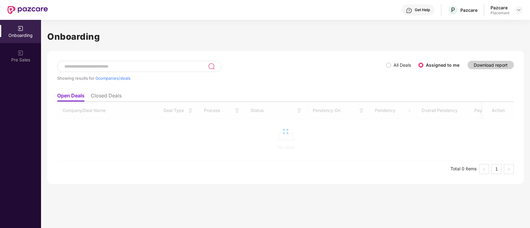 This screenshot has height=228, width=530. What do you see at coordinates (71, 97) in the screenshot?
I see `li: Open Deals` at bounding box center [71, 97].